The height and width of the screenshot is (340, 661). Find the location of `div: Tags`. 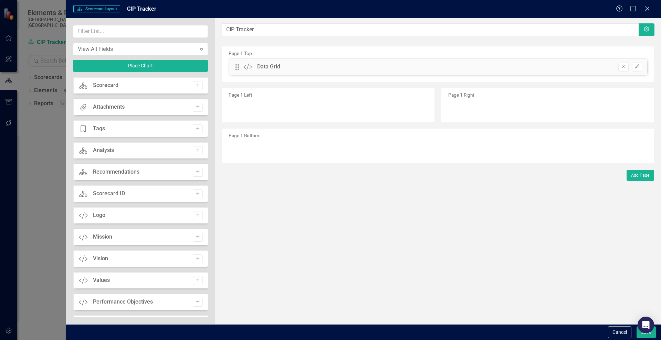

div: Tags is located at coordinates (99, 129).